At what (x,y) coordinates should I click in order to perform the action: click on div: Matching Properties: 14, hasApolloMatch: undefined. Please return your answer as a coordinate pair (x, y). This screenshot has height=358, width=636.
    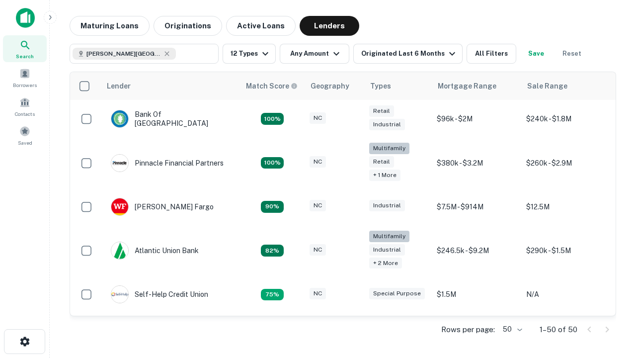
    Looking at the image, I should click on (272, 119).